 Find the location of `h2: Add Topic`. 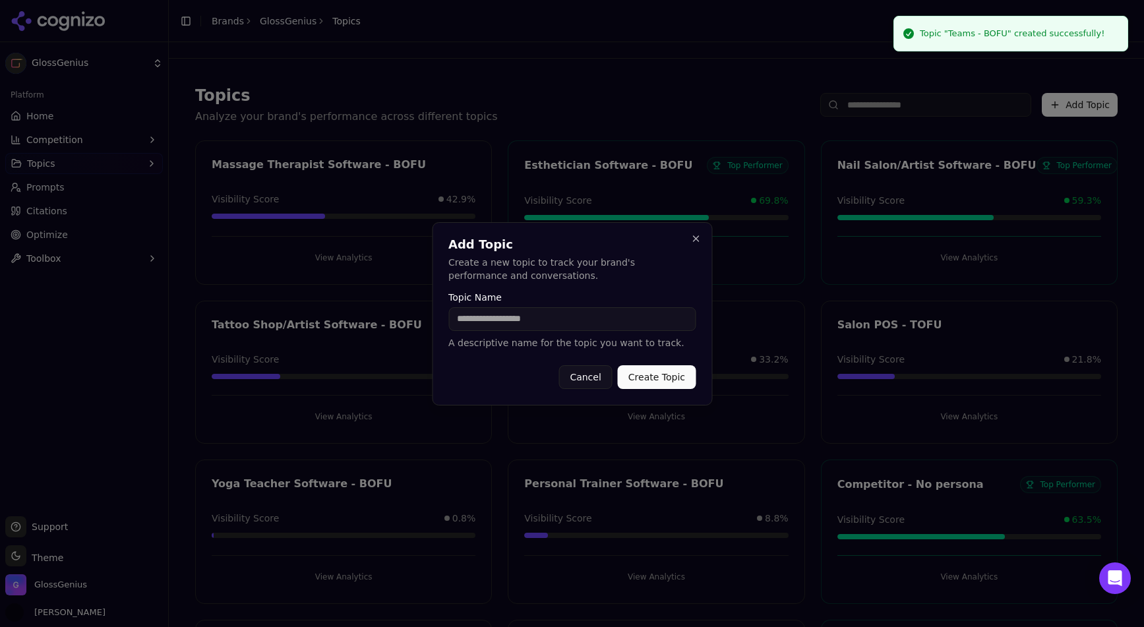

h2: Add Topic is located at coordinates (572, 245).